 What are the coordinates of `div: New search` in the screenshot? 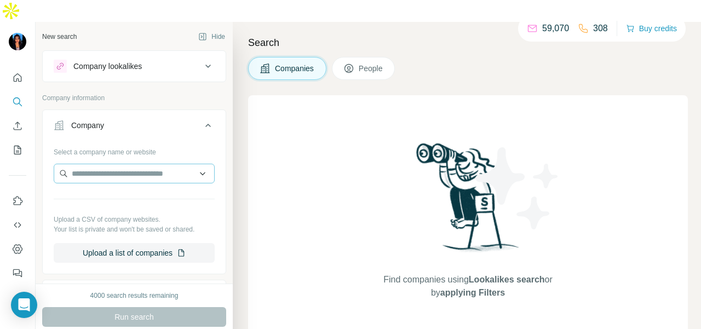 It's located at (59, 37).